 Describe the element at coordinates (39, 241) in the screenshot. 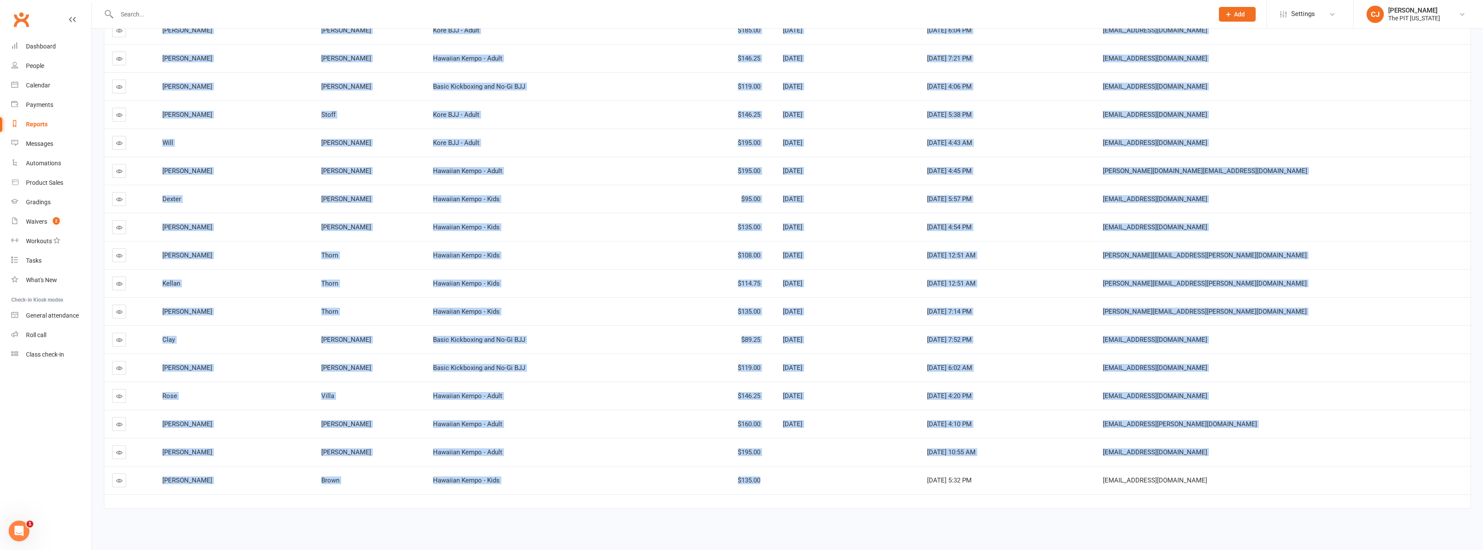

I see `div: Workouts` at that location.